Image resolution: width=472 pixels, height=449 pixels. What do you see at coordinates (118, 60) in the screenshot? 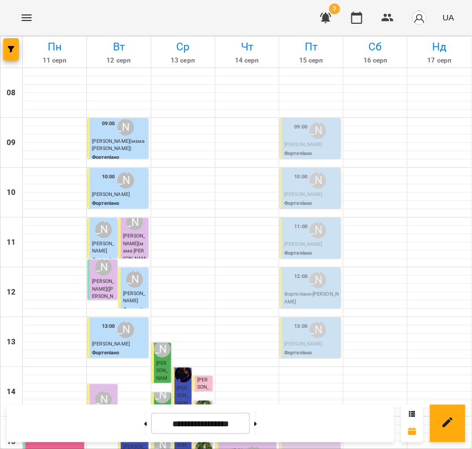
I see `h6: 12 серп` at bounding box center [118, 60].